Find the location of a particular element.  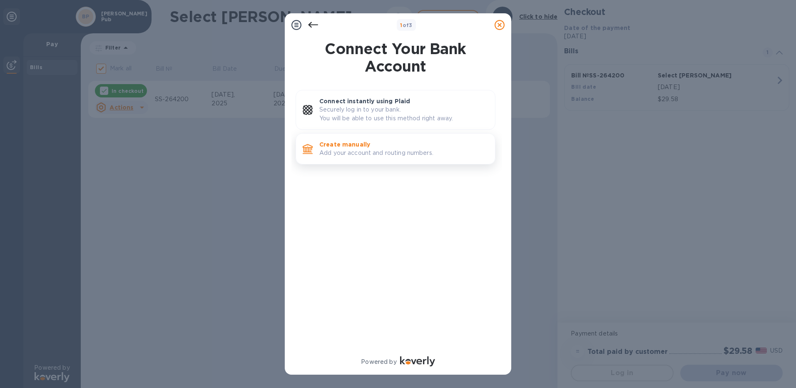

h1: Connect Your Bank Account is located at coordinates (395, 57).